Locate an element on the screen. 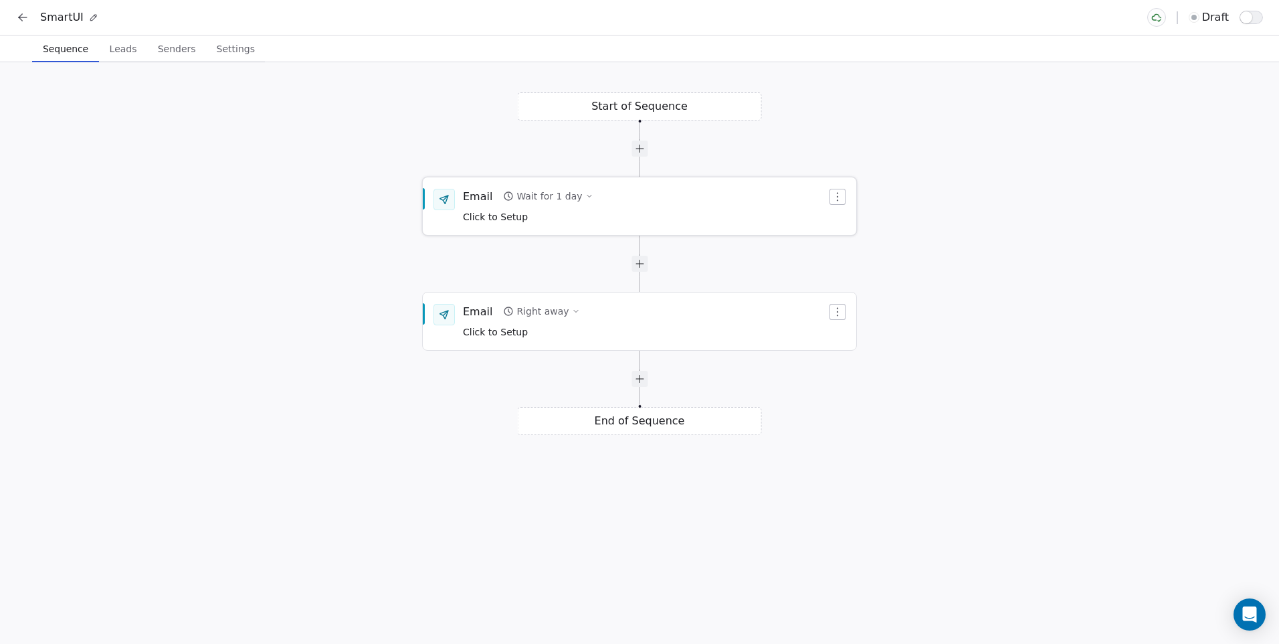 Image resolution: width=1279 pixels, height=644 pixels. span: Senders is located at coordinates (177, 49).